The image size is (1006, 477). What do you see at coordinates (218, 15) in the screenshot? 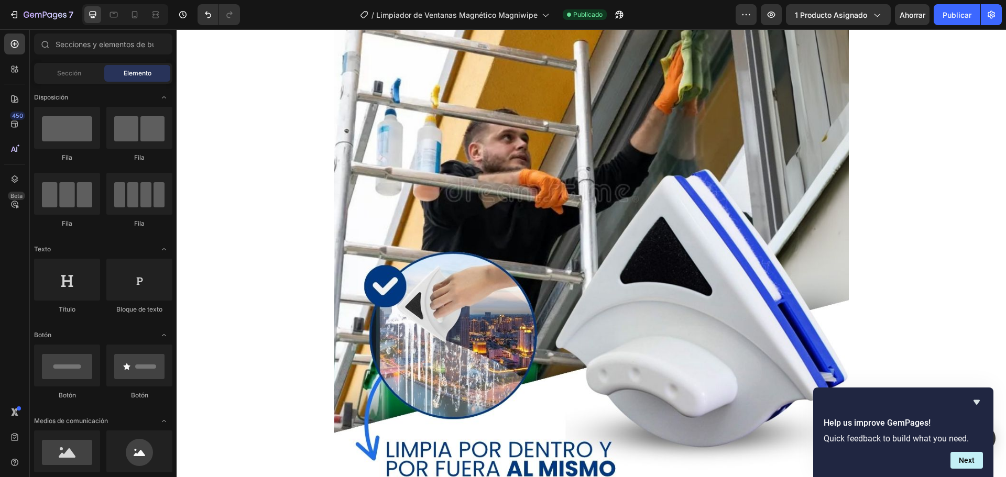
I see `div: Deshacer/Rehacer` at bounding box center [218, 15].